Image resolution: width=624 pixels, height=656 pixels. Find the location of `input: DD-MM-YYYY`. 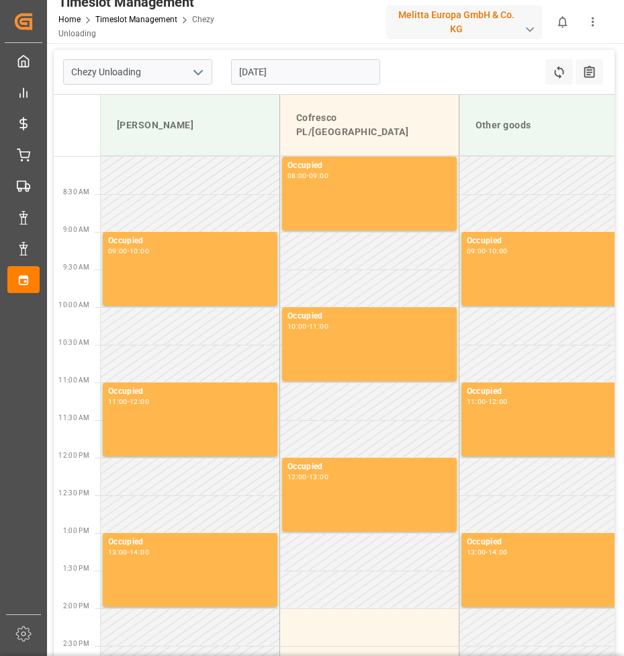

input: DD-MM-YYYY is located at coordinates (306, 72).